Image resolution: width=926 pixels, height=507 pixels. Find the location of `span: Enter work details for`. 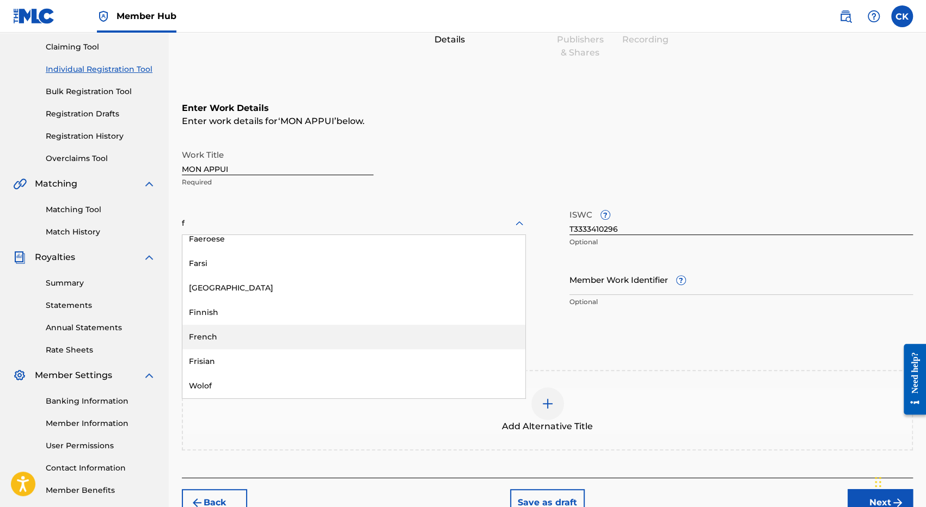

span: Enter work details for is located at coordinates (230, 121).